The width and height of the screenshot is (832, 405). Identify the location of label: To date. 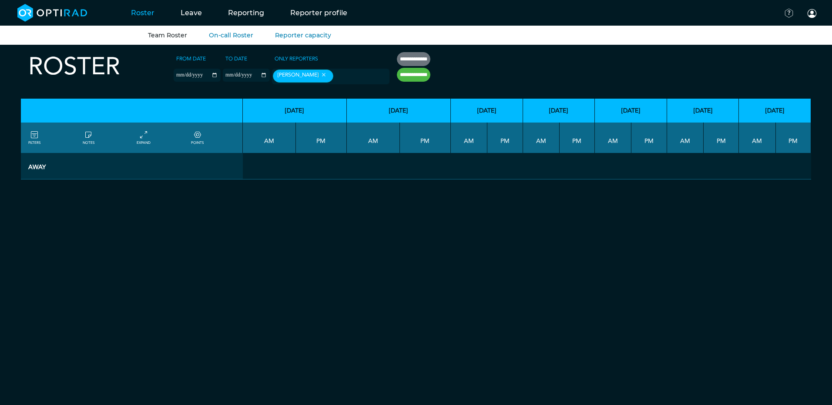
(236, 59).